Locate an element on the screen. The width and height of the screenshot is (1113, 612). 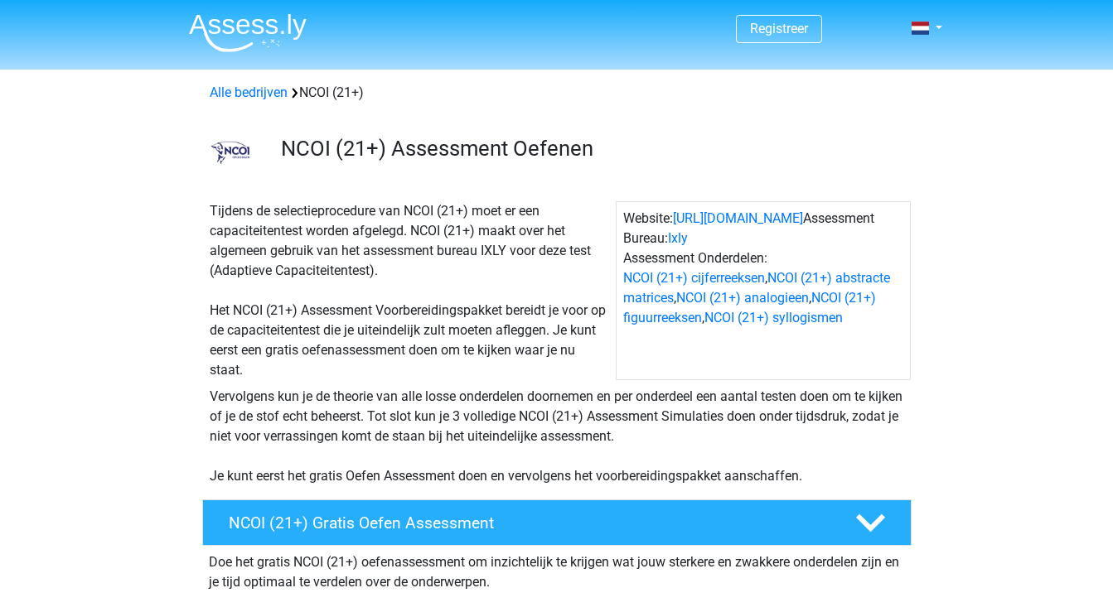
div: Tijdens de selectieprocedure van NCOI (21+) moet er een capaciteitentest worden afgelegd. NCOI (2... is located at coordinates (409, 291).